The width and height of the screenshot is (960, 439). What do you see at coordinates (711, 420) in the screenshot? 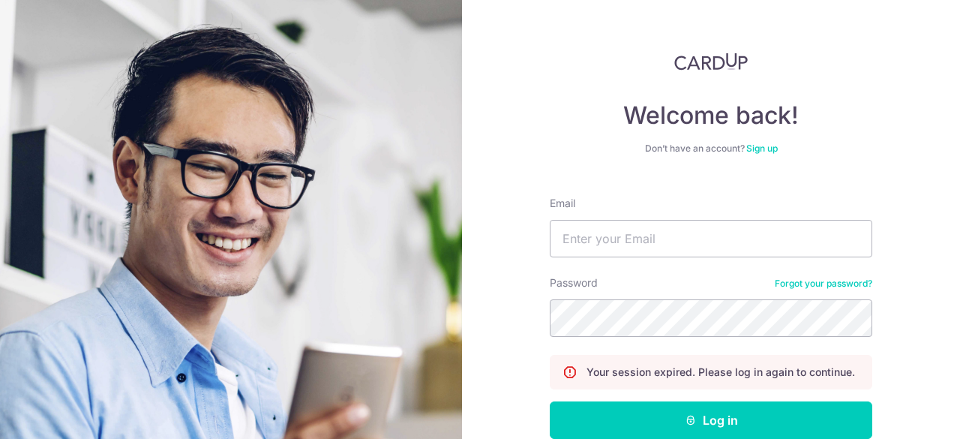
I see `button: Log in` at bounding box center [711, 420].